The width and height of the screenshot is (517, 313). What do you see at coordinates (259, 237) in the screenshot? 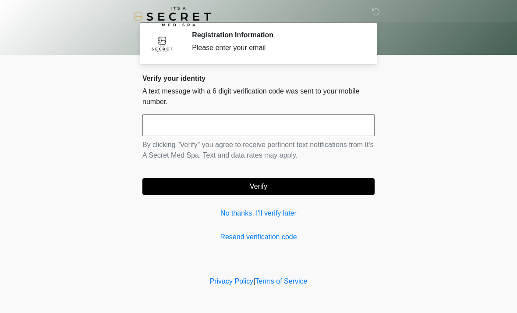
I see `a: Resend verification code` at bounding box center [259, 237].